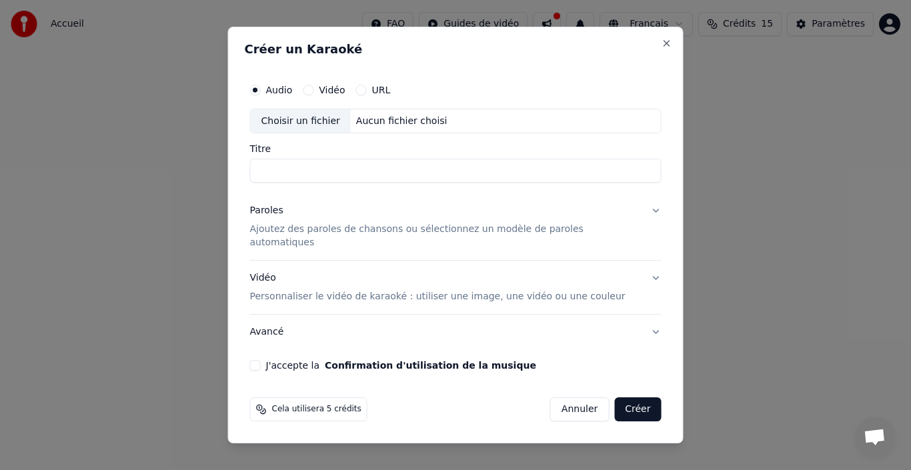 The image size is (911, 470). I want to click on div: Choisir un fichier, so click(301, 121).